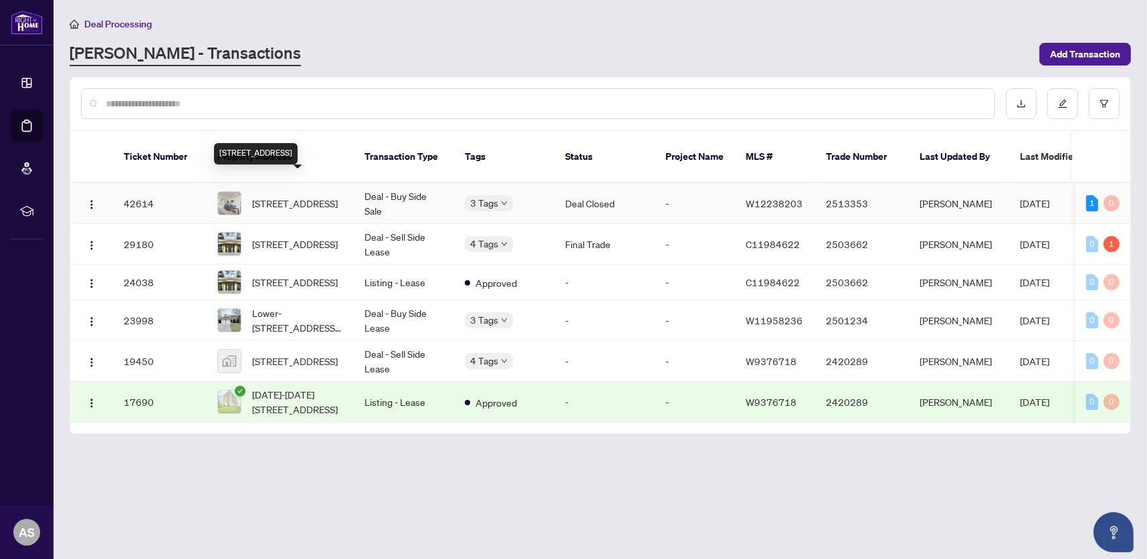 This screenshot has width=1147, height=559. Describe the element at coordinates (605, 157) in the screenshot. I see `th: Status` at that location.